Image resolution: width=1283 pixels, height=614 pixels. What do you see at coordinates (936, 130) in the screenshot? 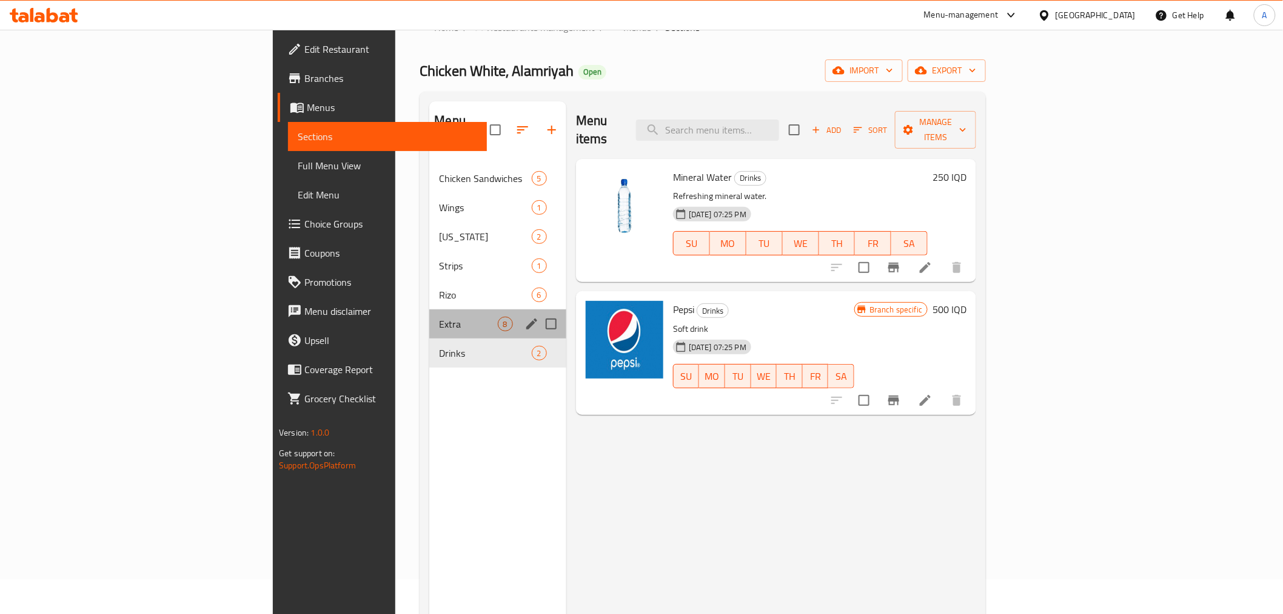
I see `span: Manage items` at bounding box center [936, 130].